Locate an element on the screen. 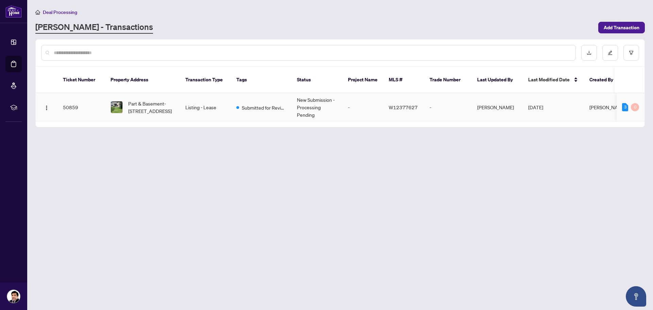  td: New Submission - Processing Pending is located at coordinates (317, 107).